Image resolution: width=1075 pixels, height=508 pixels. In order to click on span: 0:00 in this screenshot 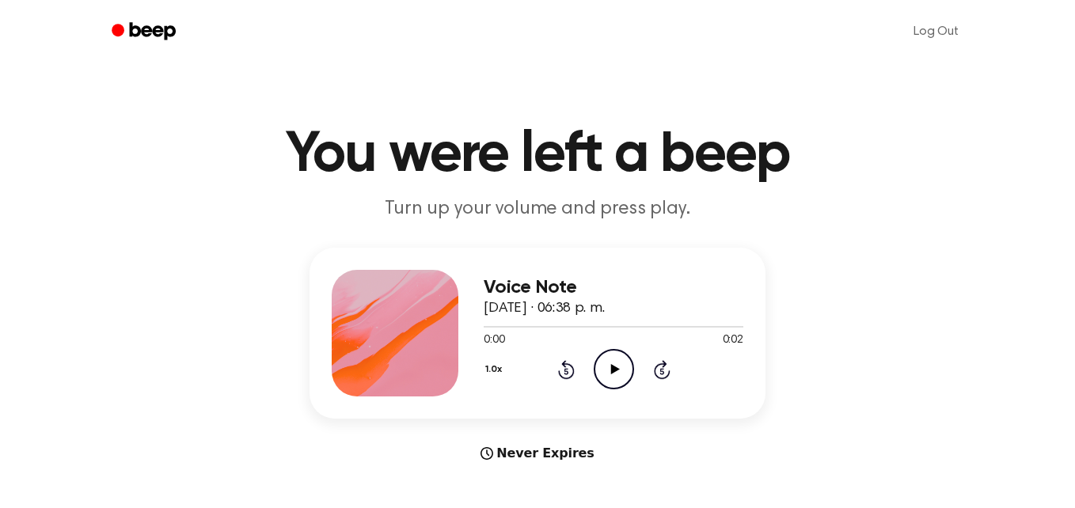, I will do `click(494, 340)`.